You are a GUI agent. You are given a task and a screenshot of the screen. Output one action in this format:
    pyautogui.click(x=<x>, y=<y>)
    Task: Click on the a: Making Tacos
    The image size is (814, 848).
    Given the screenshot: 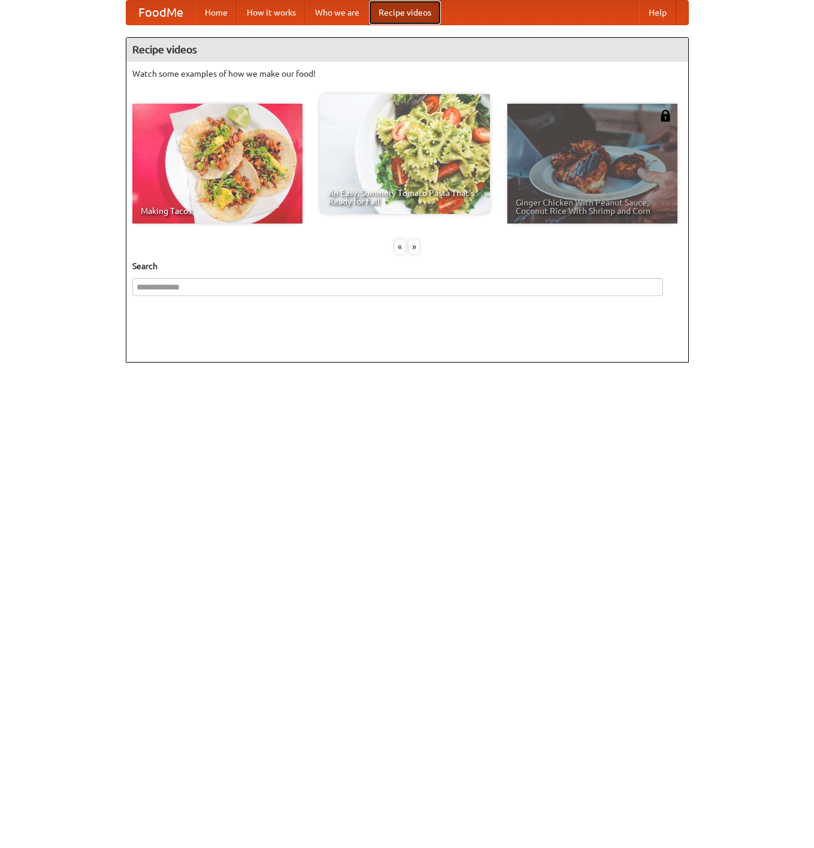 What is the action you would take?
    pyautogui.click(x=217, y=164)
    